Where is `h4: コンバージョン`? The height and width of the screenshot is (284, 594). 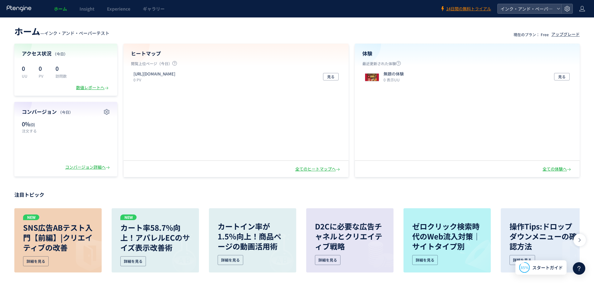 h4: コンバージョン is located at coordinates (66, 112).